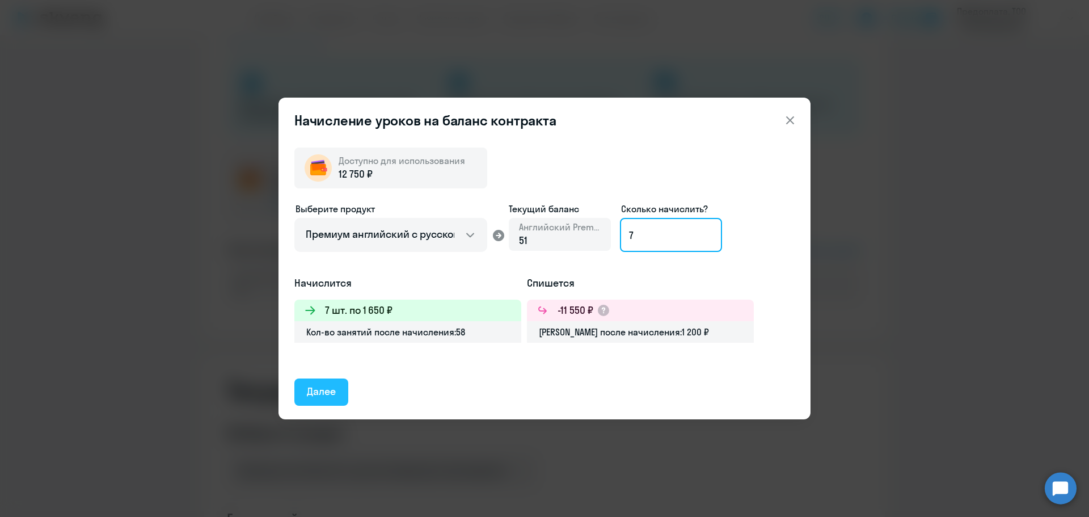 The height and width of the screenshot is (517, 1089). Describe the element at coordinates (356, 174) in the screenshot. I see `span: 12 750 ₽` at that location.